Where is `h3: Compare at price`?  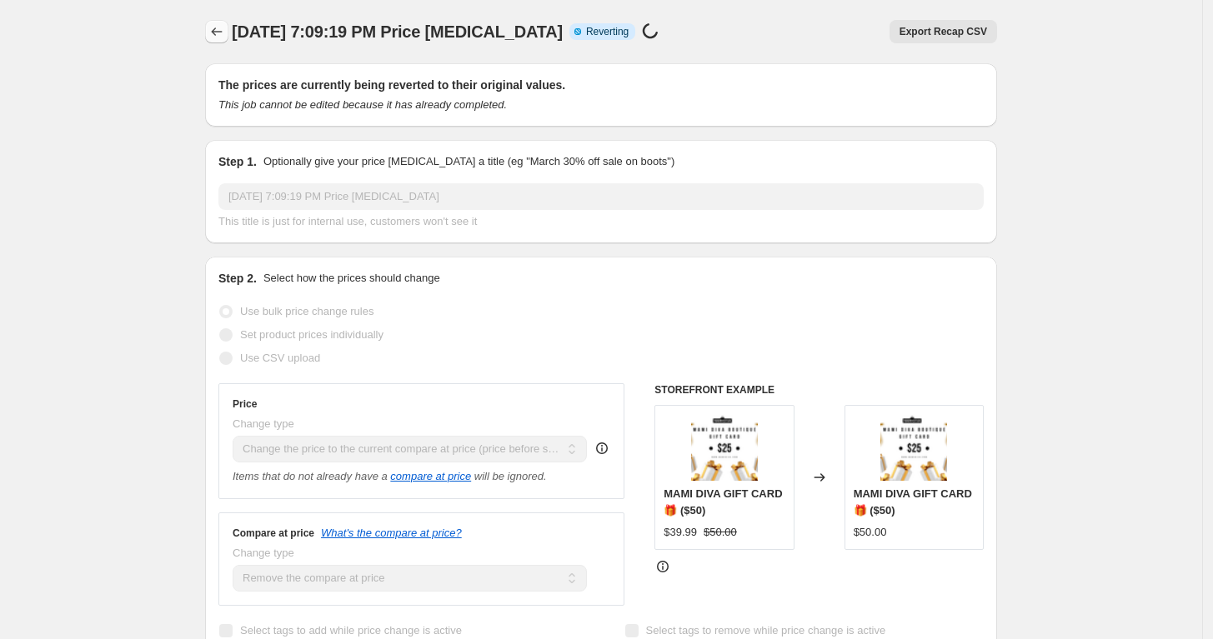
h3: Compare at price is located at coordinates (273, 533).